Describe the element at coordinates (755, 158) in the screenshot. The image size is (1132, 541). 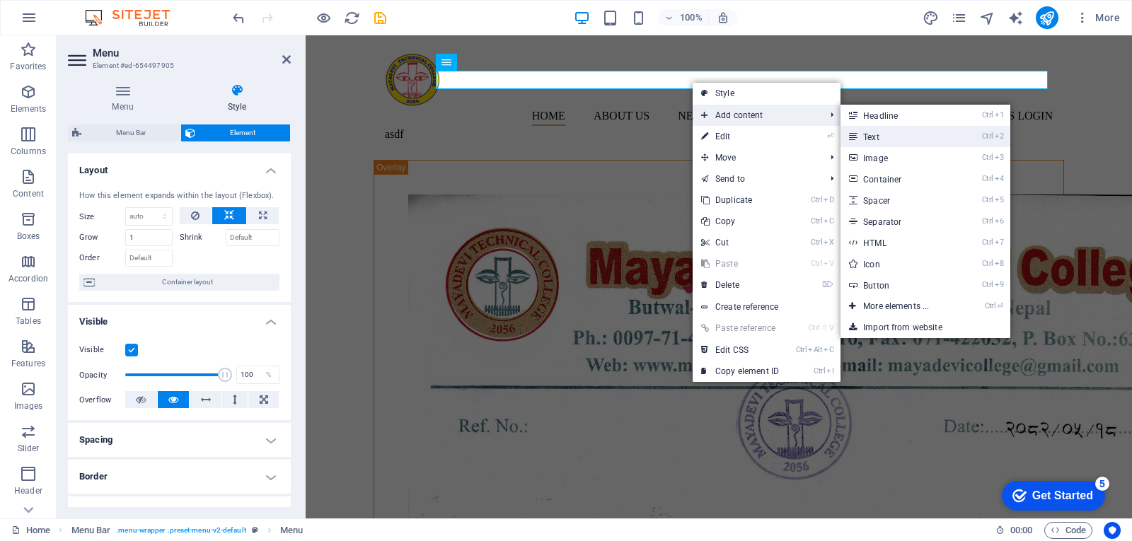
I see `span: Move` at that location.